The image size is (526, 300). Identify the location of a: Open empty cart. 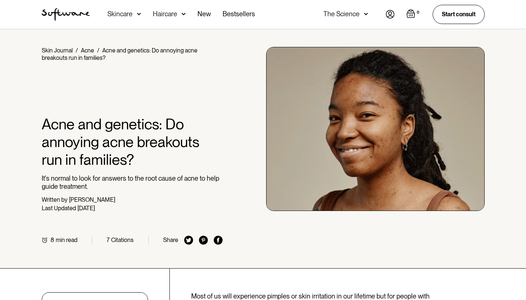
(414, 14).